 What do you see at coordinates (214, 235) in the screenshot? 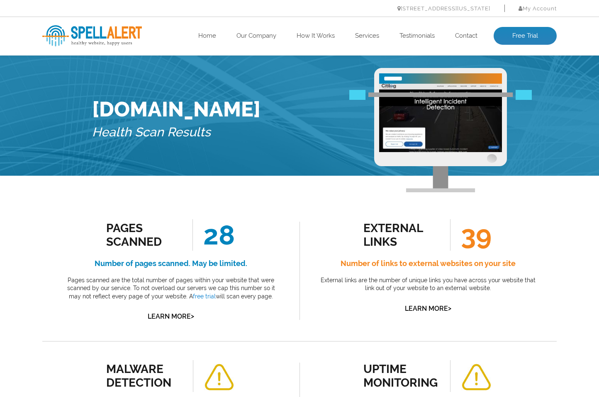
I see `span: 28` at bounding box center [214, 235].